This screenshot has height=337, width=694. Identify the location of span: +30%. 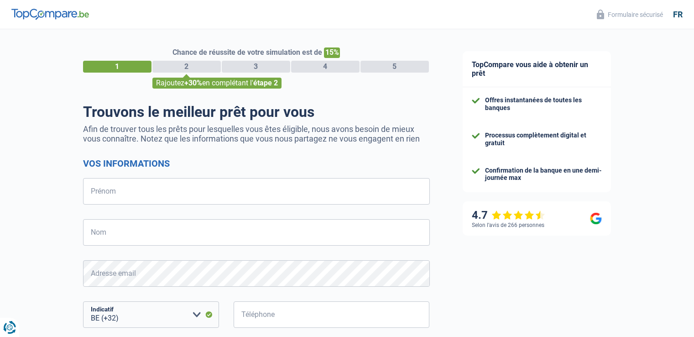
(193, 83).